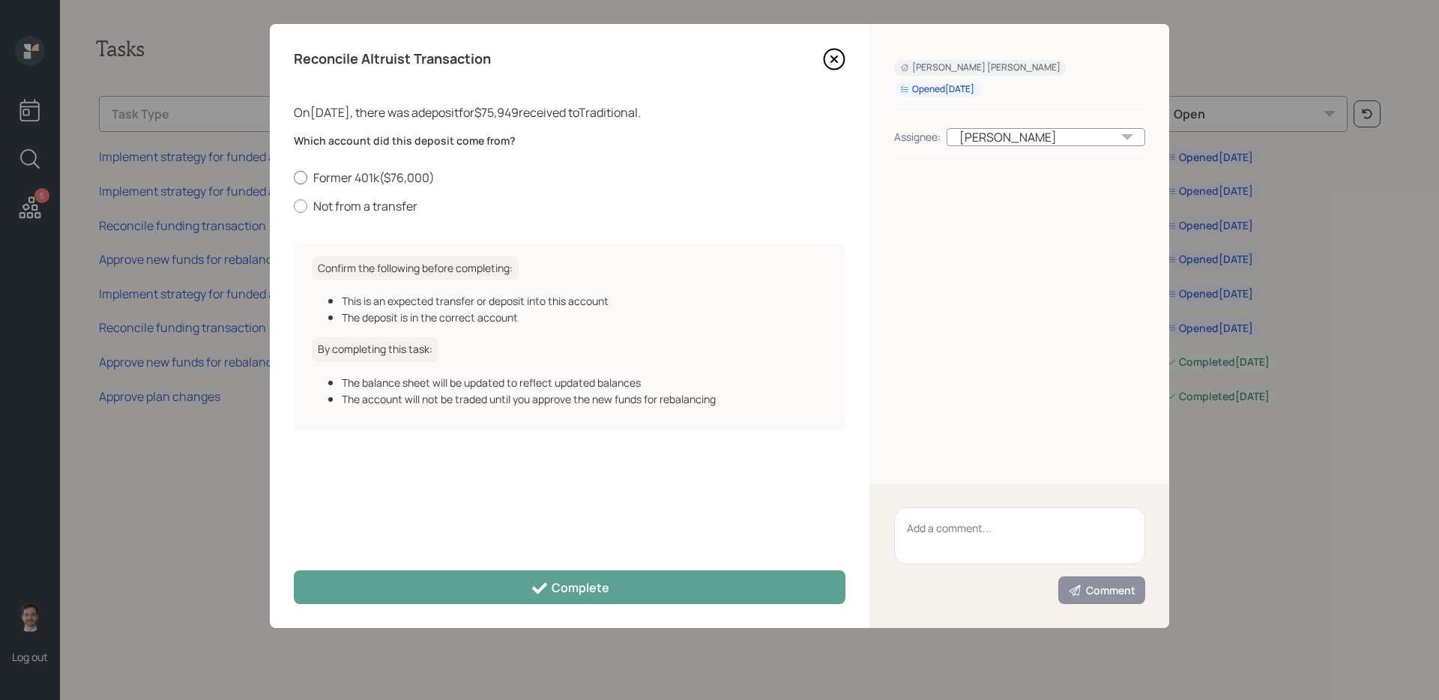 The height and width of the screenshot is (700, 1439). I want to click on div: Assignee:, so click(917, 136).